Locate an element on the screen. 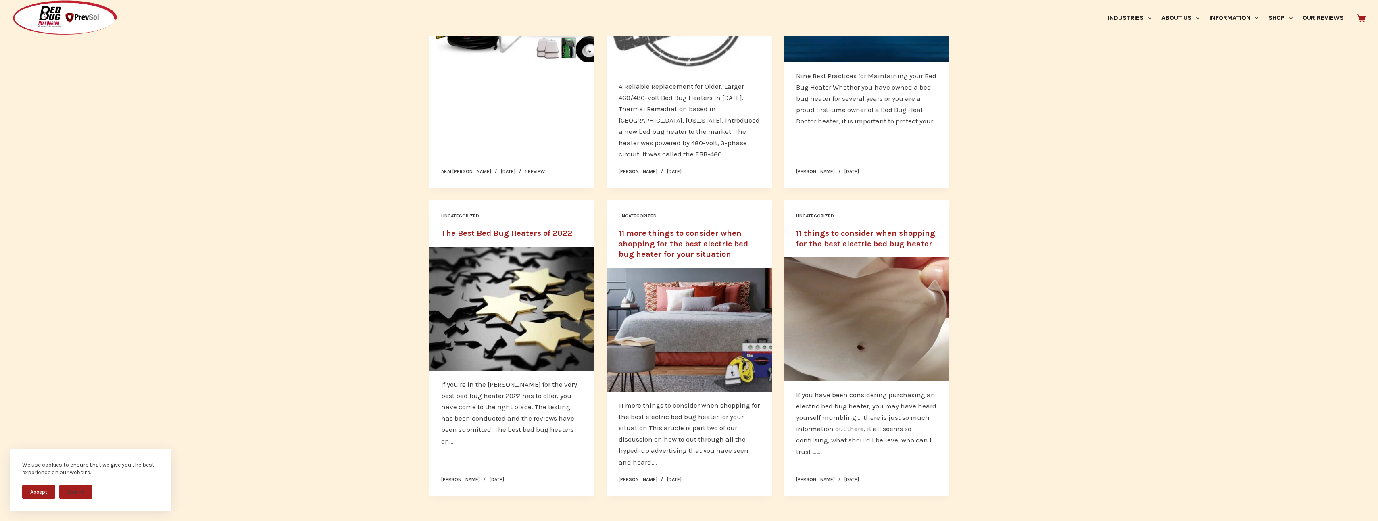 Image resolution: width=1378 pixels, height=521 pixels. button: Decline is located at coordinates (76, 492).